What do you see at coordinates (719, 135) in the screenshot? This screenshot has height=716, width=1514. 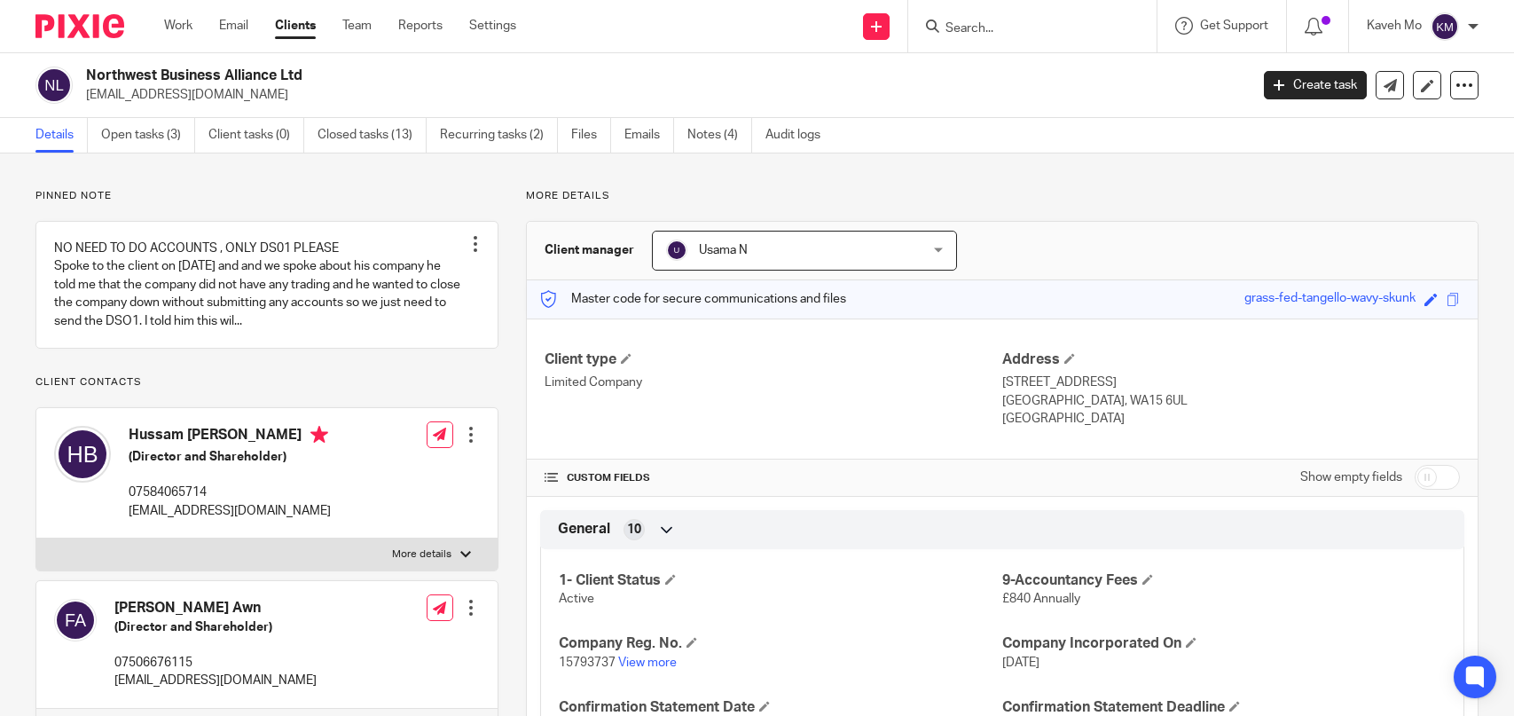 I see `a: Notes (4)` at bounding box center [719, 135].